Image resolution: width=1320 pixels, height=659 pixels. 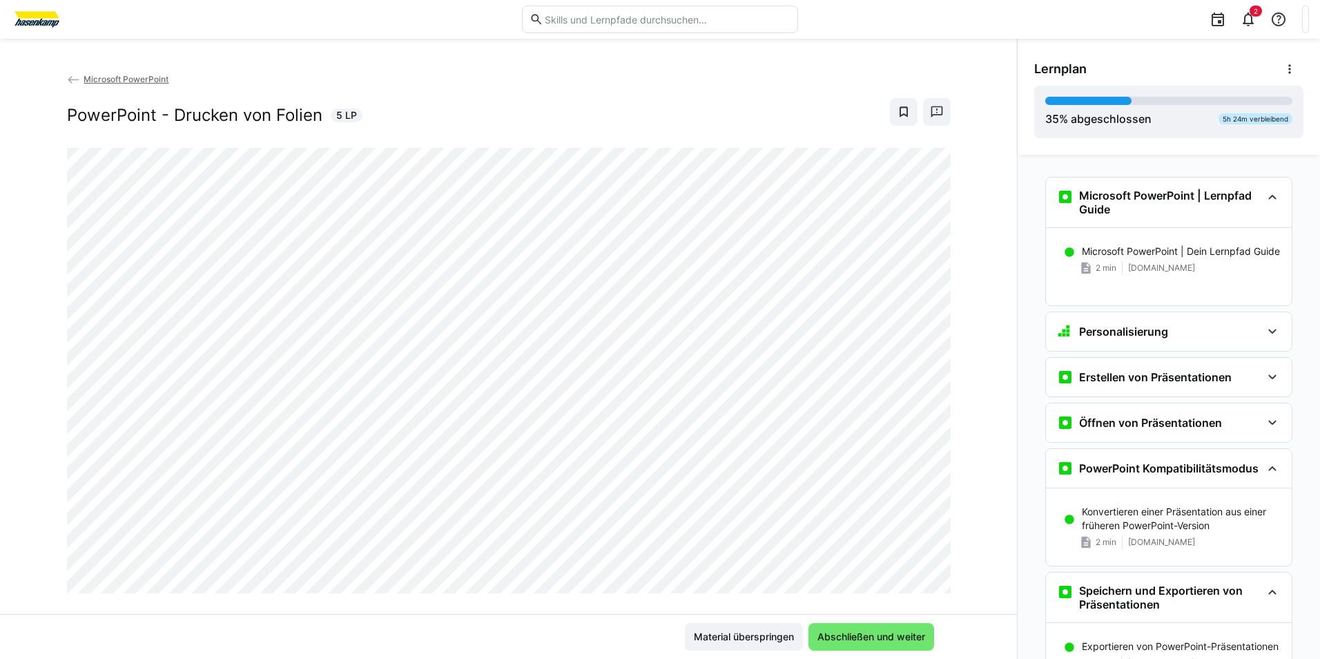 What do you see at coordinates (1170, 202) in the screenshot?
I see `h3: Microsoft PowerPoint | Lernpfad Guide` at bounding box center [1170, 202].